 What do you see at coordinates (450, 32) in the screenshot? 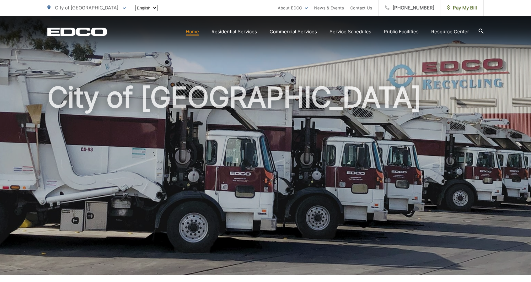
I see `a: Resource Center` at bounding box center [450, 32].